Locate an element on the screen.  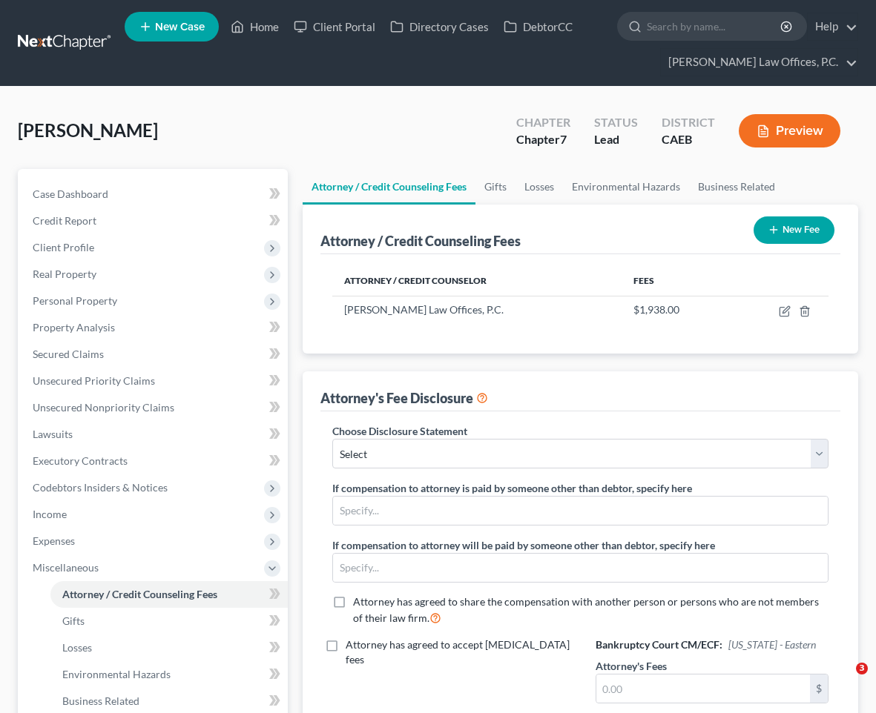
a: Property Analysis is located at coordinates (154, 328).